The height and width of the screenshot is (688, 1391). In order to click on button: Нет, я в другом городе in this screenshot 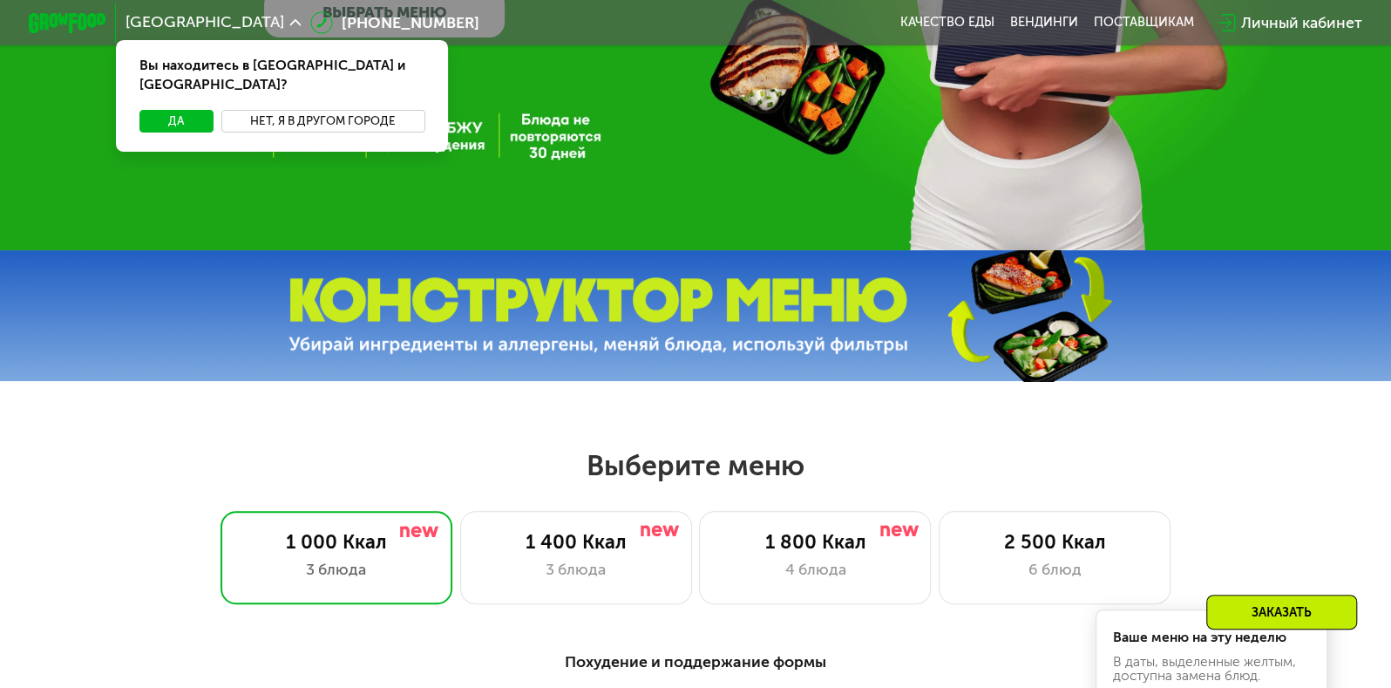, I will do `click(323, 121)`.